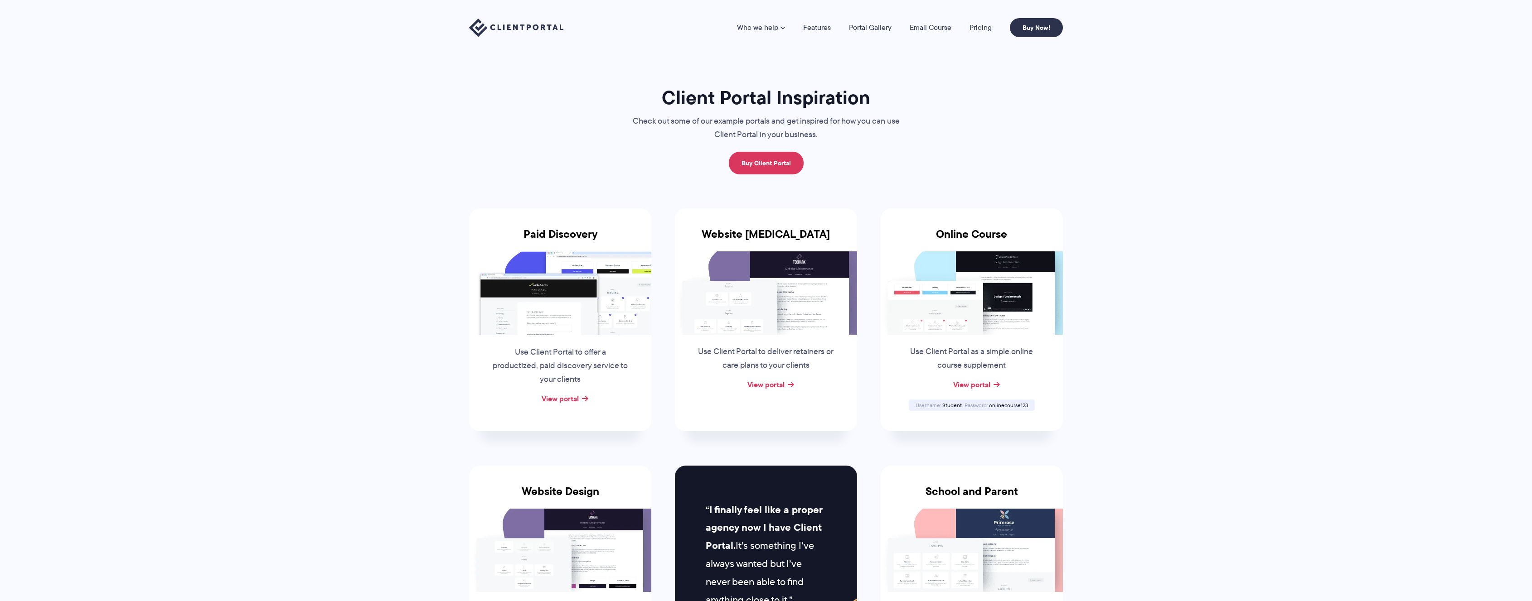  I want to click on span: Student, so click(952, 405).